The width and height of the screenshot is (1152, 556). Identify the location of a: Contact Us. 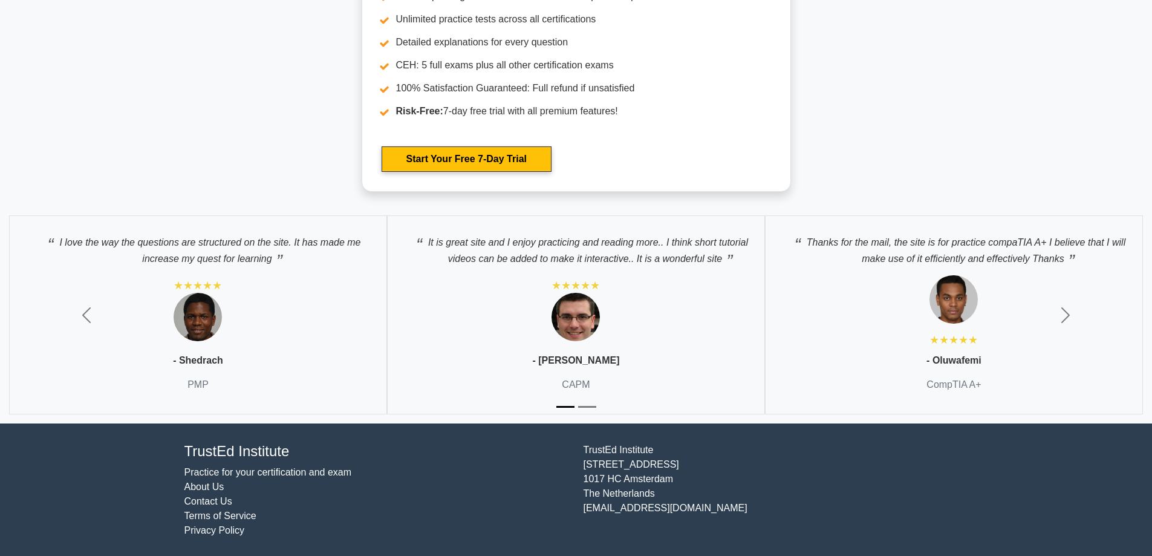
(208, 501).